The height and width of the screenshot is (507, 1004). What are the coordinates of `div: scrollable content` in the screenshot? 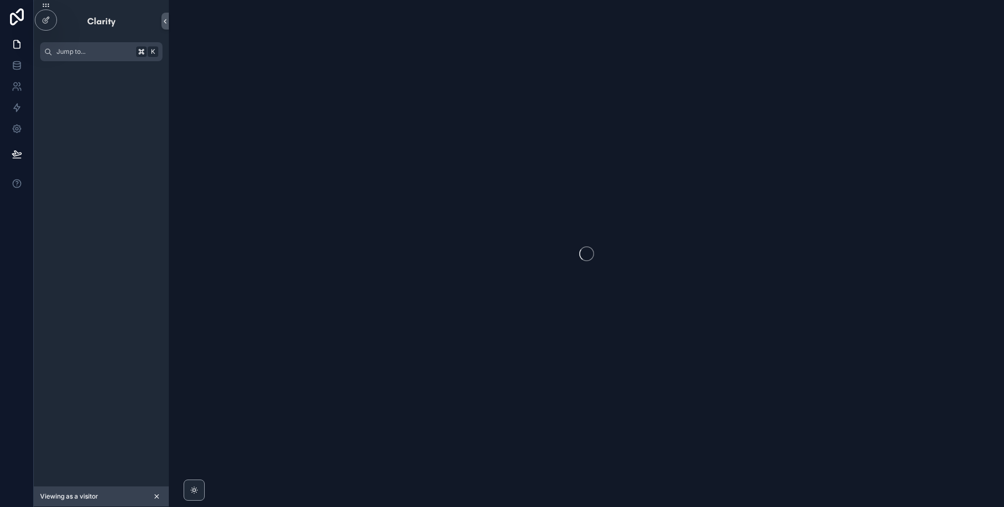 It's located at (101, 71).